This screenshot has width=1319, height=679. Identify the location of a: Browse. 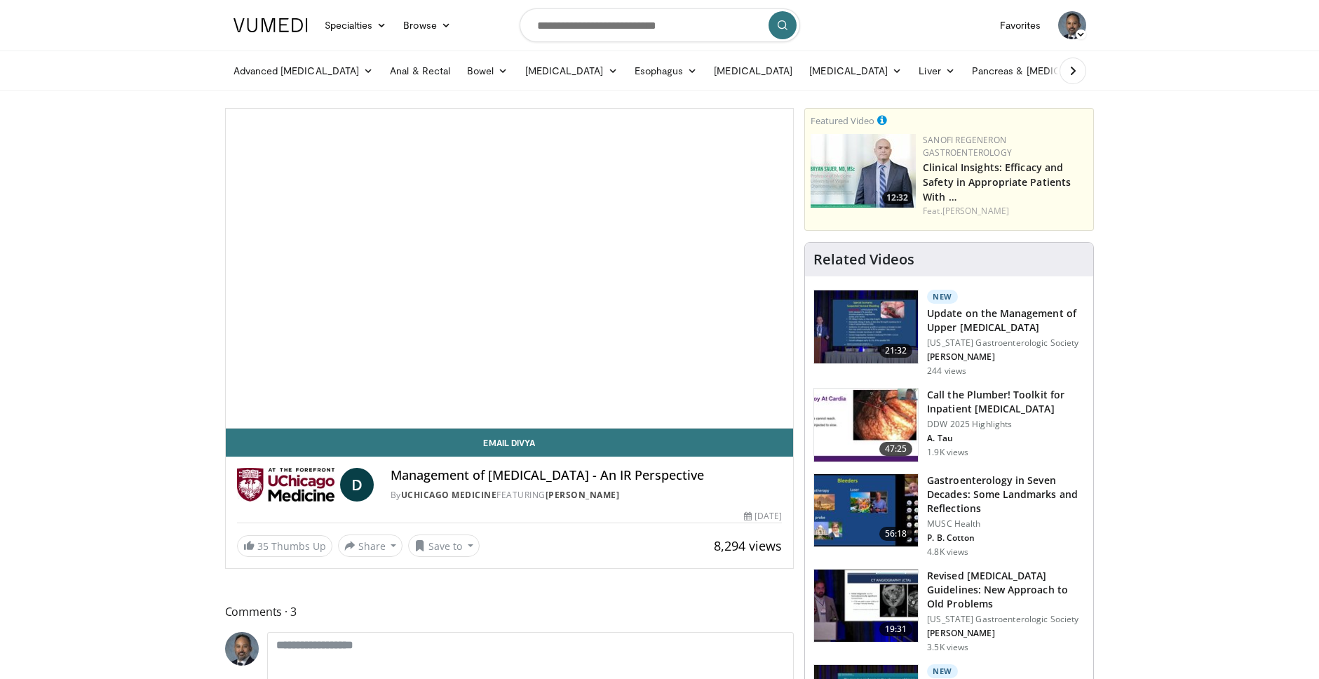
(427, 25).